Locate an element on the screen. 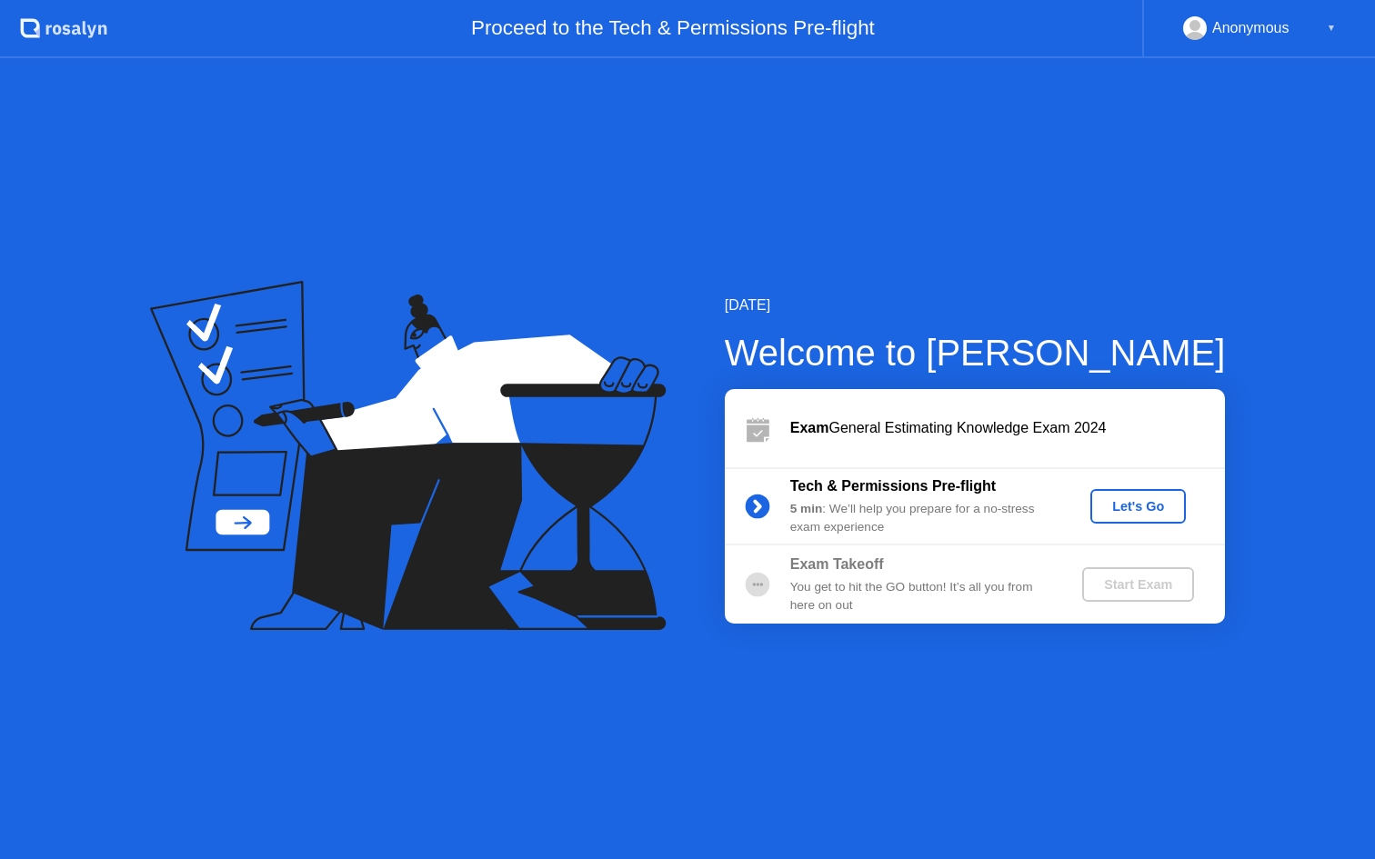 The image size is (1375, 859). button: Start Exam is located at coordinates (1138, 585).